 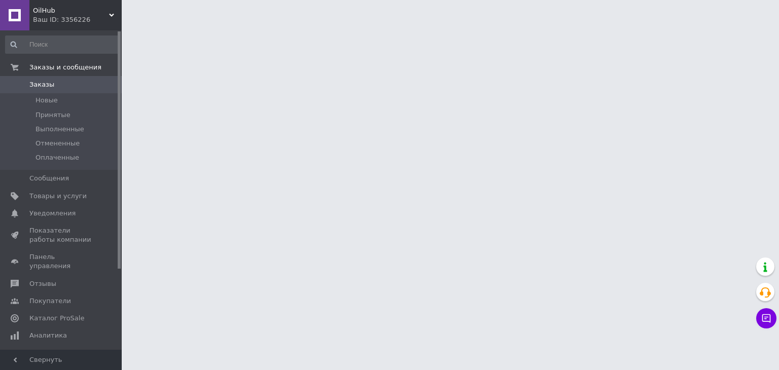 What do you see at coordinates (57, 158) in the screenshot?
I see `span: Оплаченные` at bounding box center [57, 158].